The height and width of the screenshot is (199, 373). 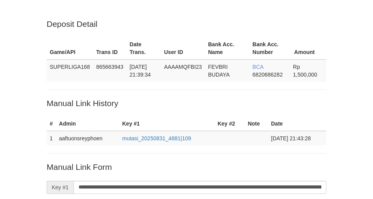 I want to click on td: 1, so click(x=51, y=138).